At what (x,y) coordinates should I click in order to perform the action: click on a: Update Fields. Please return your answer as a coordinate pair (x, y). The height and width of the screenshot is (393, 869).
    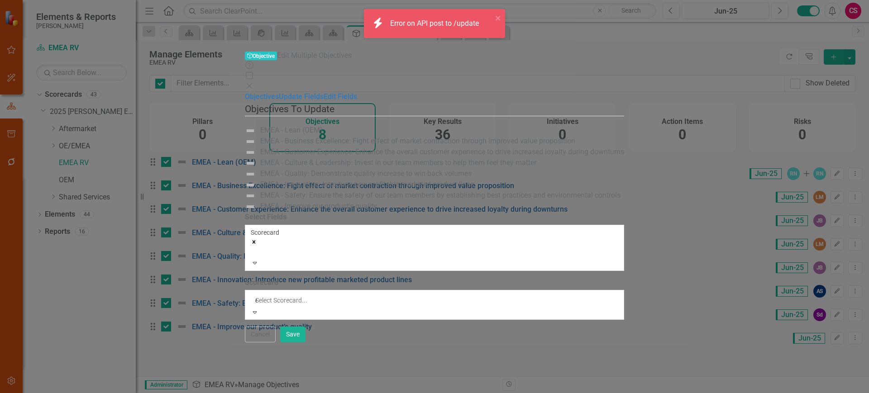
    Looking at the image, I should click on (301, 96).